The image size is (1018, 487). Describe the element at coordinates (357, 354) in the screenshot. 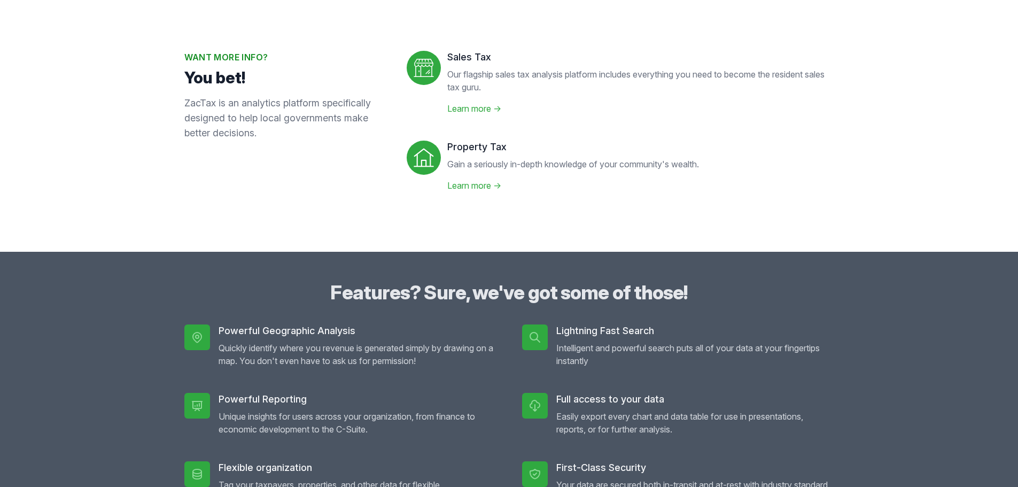

I see `p: Quickly identify where you revenue is generated simply by drawing on a map. You don't even have t...` at that location.